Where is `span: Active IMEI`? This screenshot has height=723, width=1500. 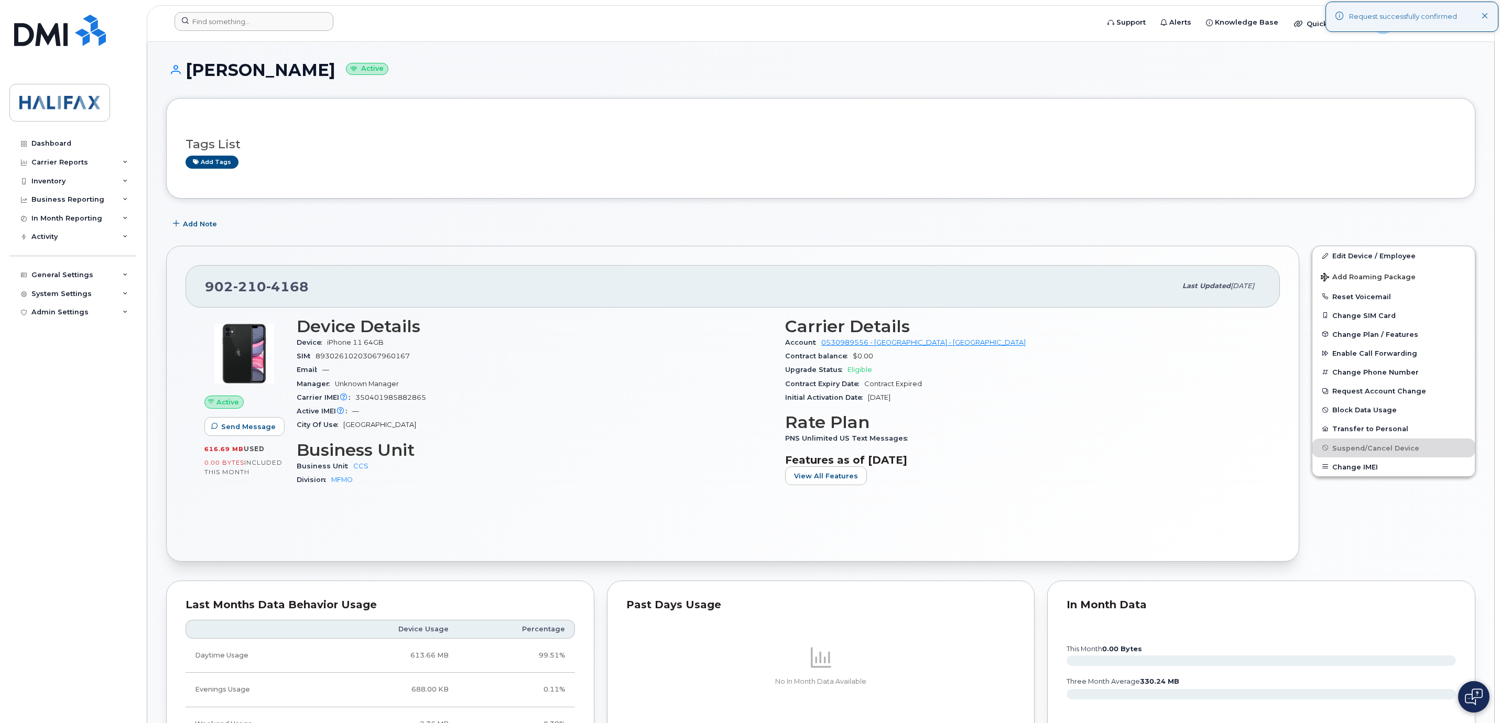 span: Active IMEI is located at coordinates (324, 411).